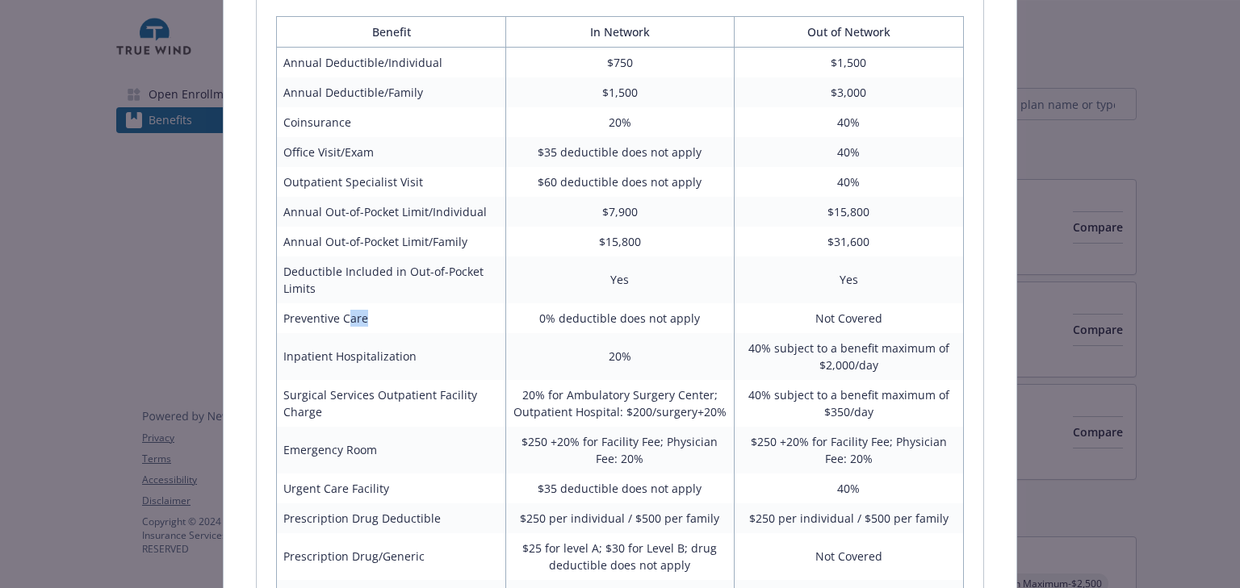  Describe the element at coordinates (391, 518) in the screenshot. I see `td: Prescription Drug Deductible` at that location.